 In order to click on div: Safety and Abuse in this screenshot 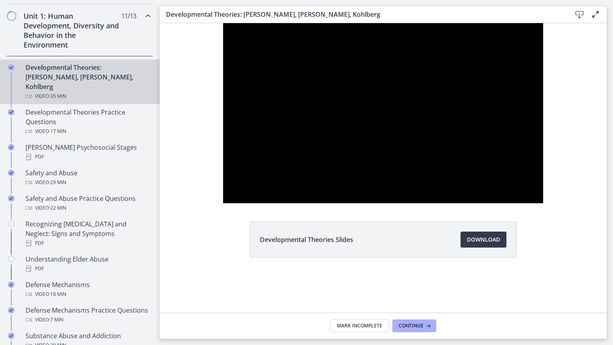, I will do `click(88, 178)`.